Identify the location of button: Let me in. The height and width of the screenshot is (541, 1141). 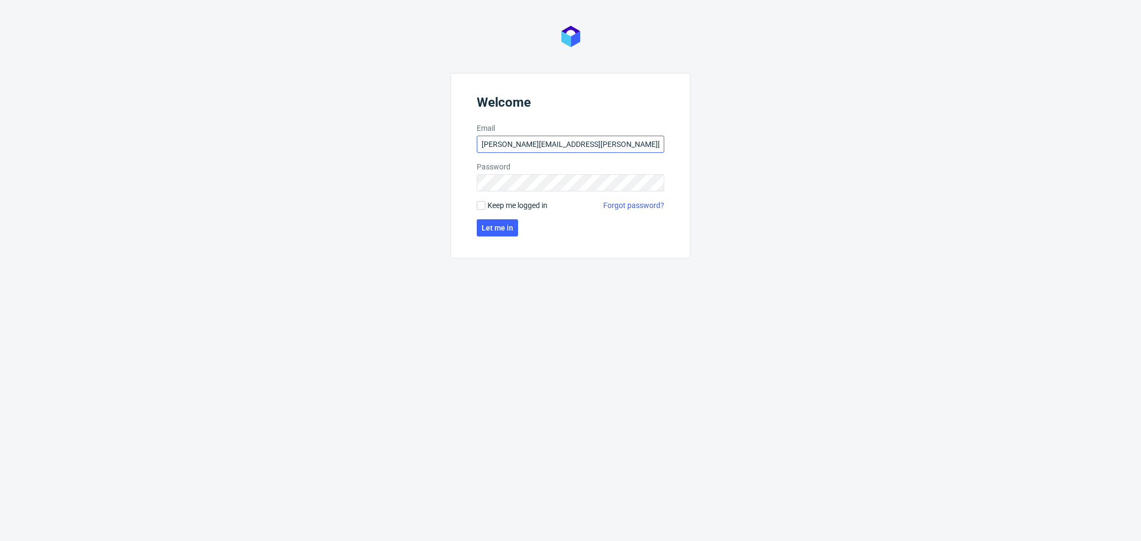
(497, 228).